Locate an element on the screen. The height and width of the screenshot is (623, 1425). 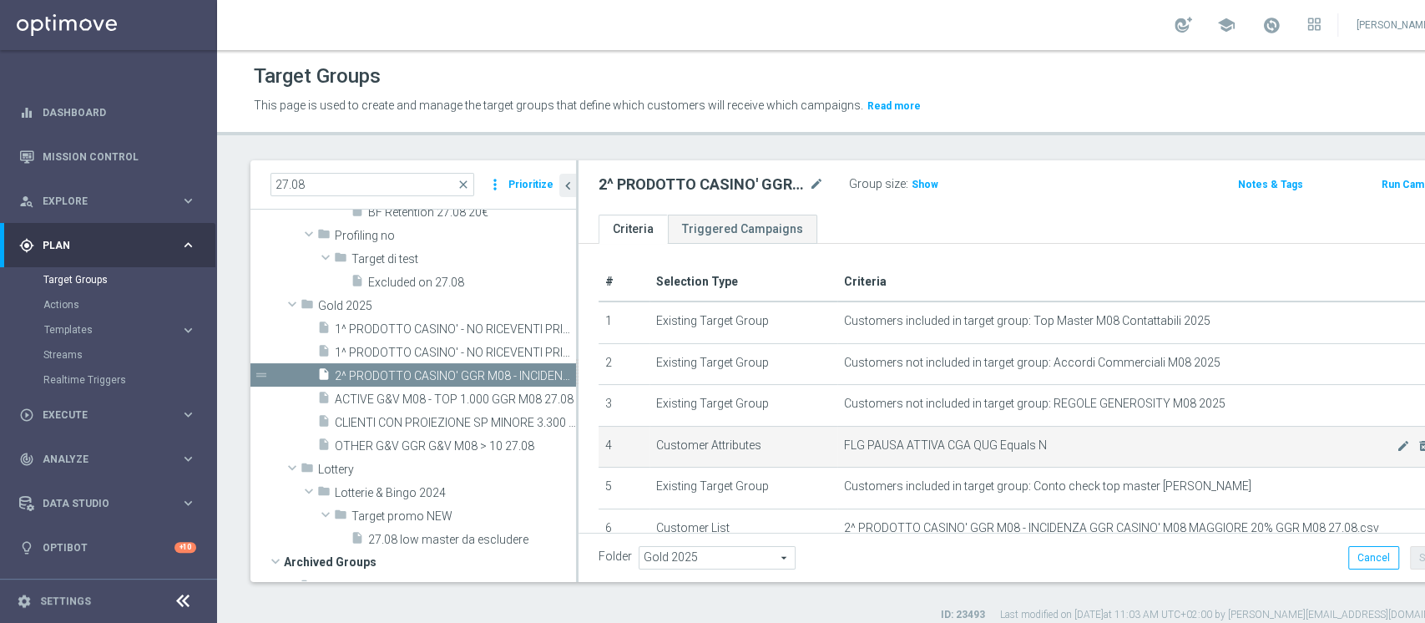
i: person_search is located at coordinates (27, 201).